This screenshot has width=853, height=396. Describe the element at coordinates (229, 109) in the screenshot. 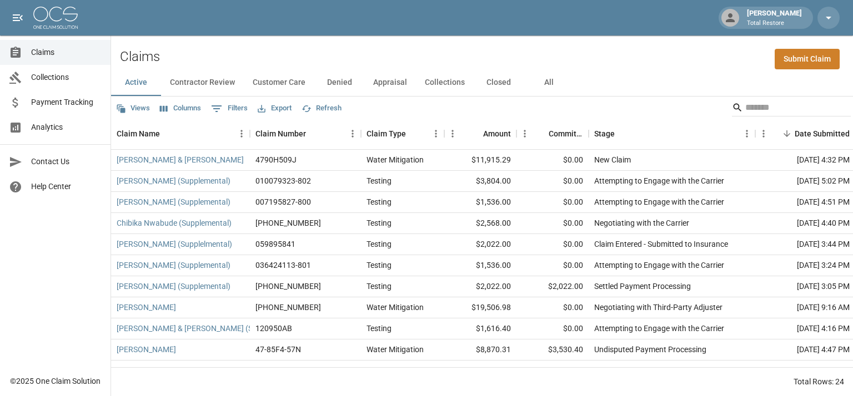

I see `button: Show filters` at that location.